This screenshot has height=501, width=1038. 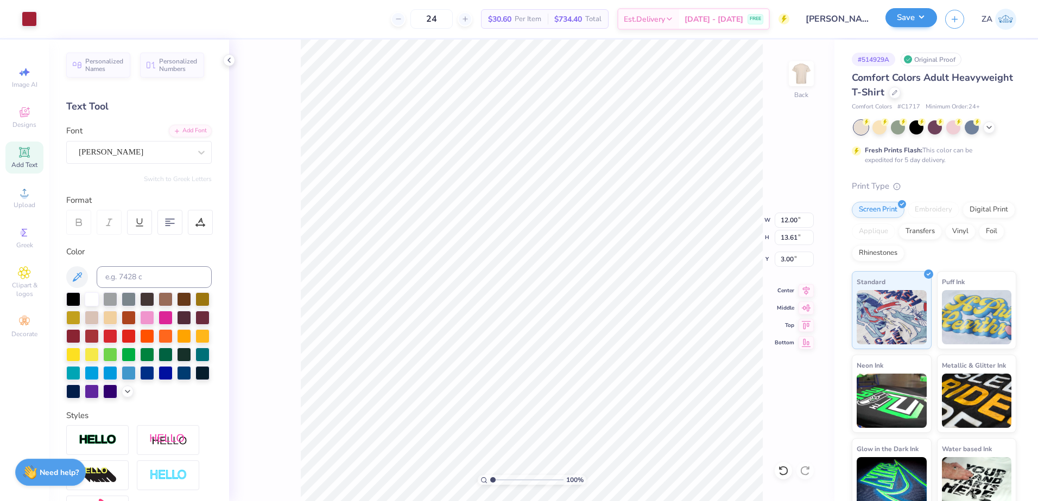 I want to click on div: Text Tool, so click(x=139, y=106).